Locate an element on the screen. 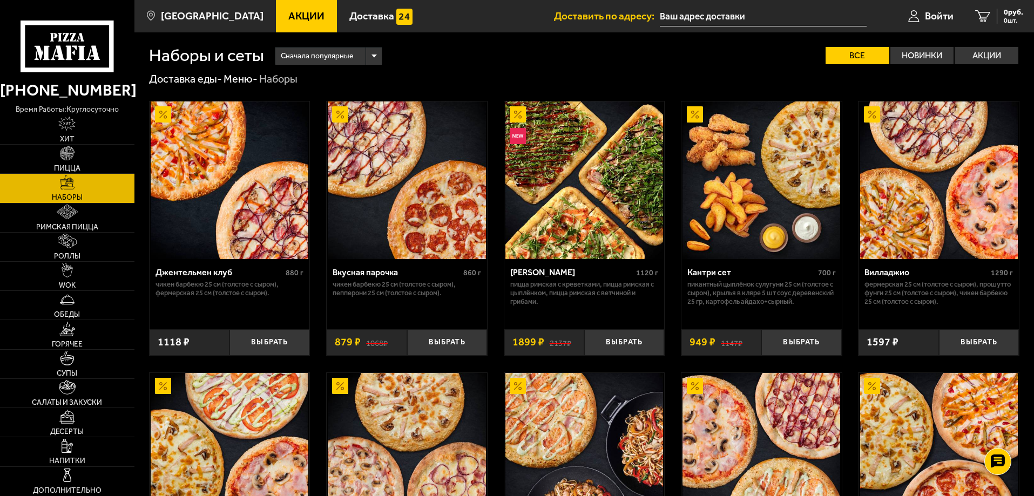  span: Доставить по адресу: is located at coordinates (607, 16).